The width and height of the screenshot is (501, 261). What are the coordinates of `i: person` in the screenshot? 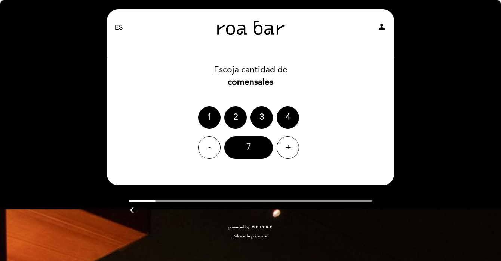 It's located at (382, 27).